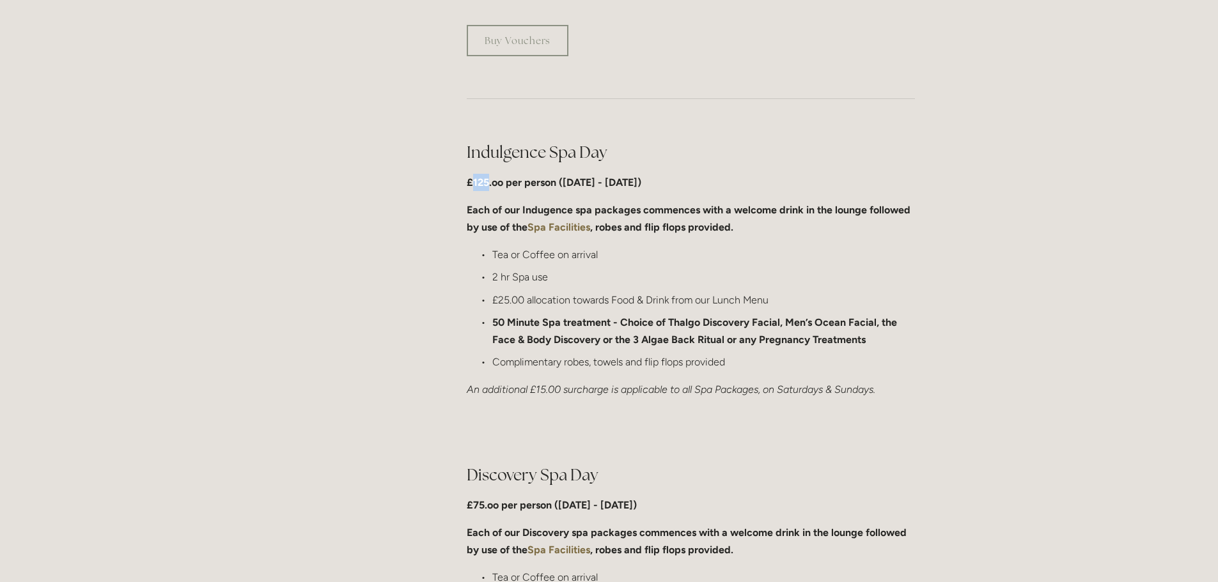 The width and height of the screenshot is (1218, 582). I want to click on p: £25.00 allocation towards Food & Drink from our Lunch Menu, so click(703, 300).